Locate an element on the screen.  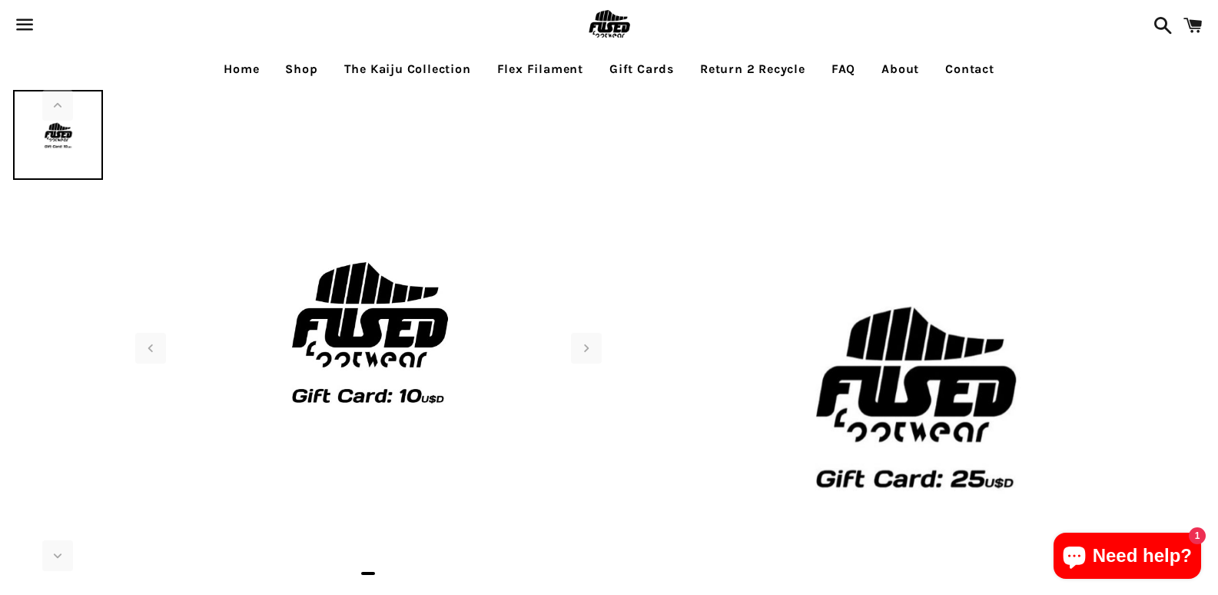
a: FAQ is located at coordinates (843, 69).